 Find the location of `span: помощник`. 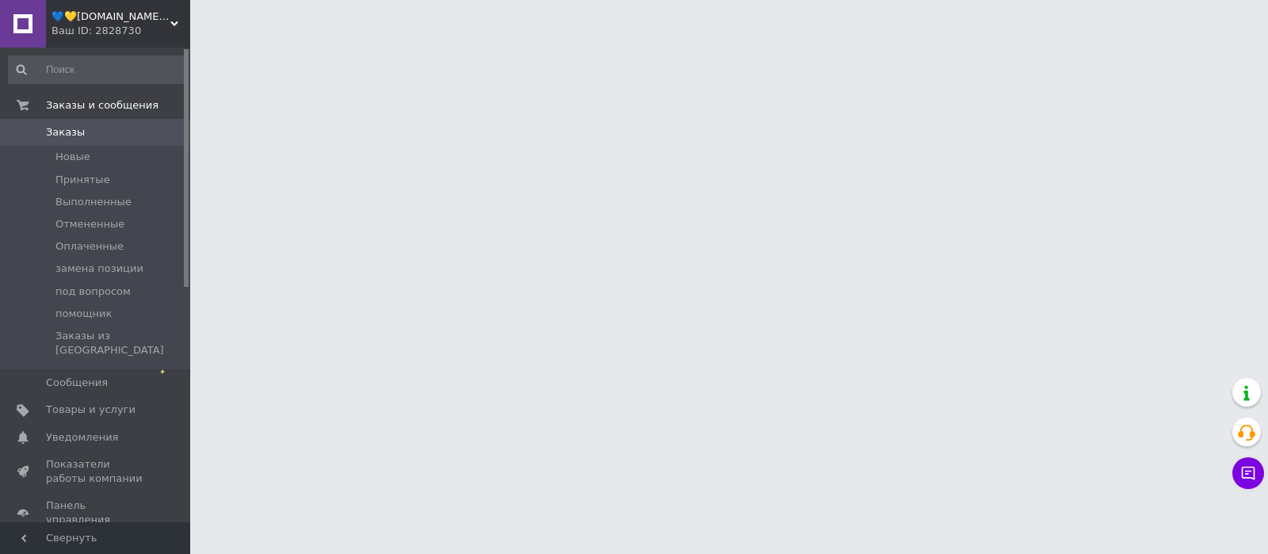

span: помощник is located at coordinates (83, 314).